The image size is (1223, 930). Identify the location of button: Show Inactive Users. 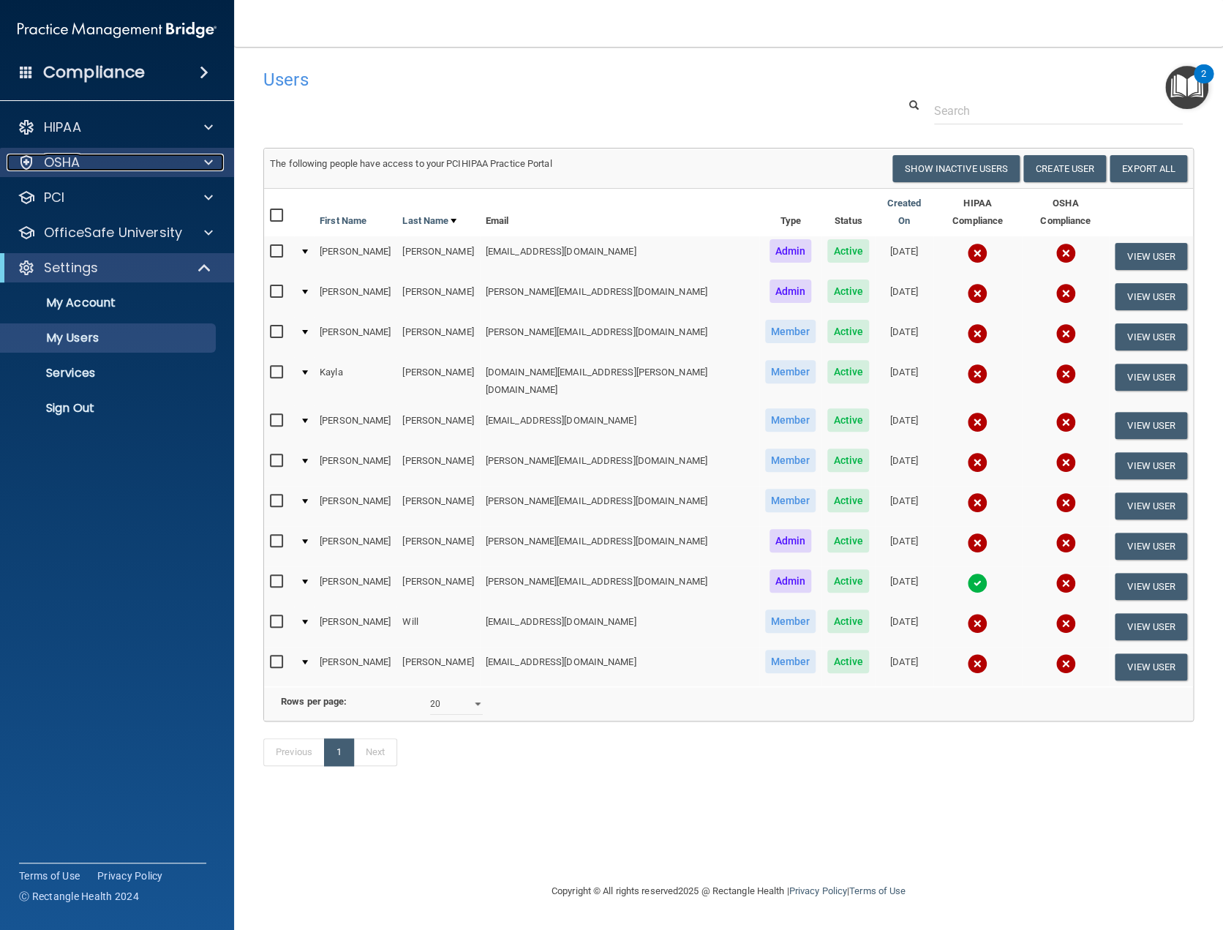
(956, 168).